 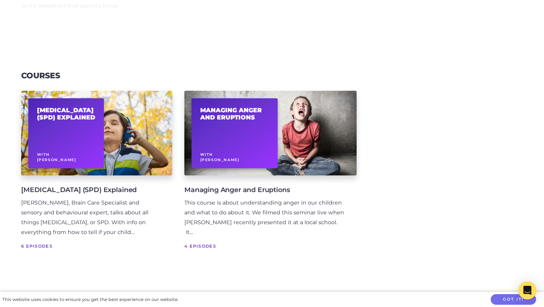 I want to click on h4: Managing Anger and Eruptions, so click(x=264, y=190).